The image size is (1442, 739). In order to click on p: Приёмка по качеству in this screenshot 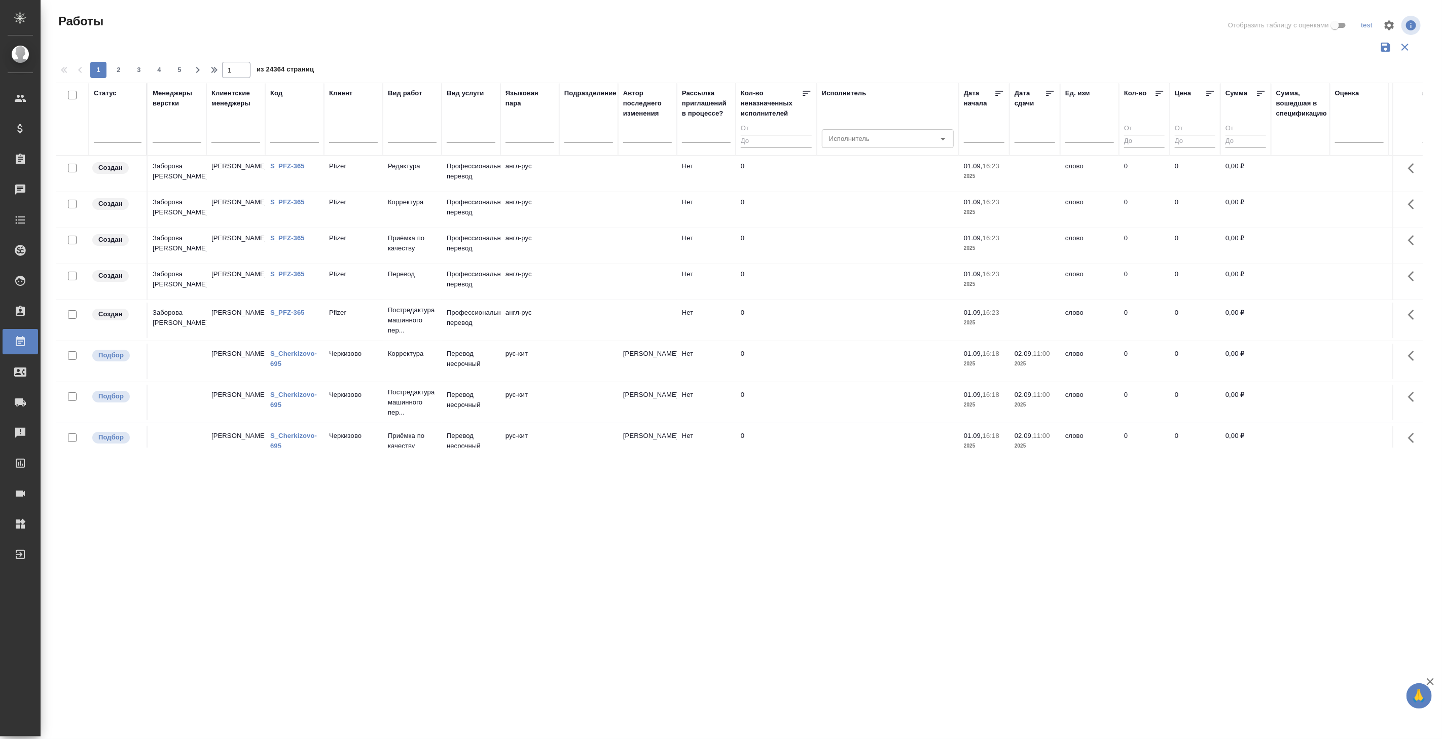, I will do `click(412, 441)`.